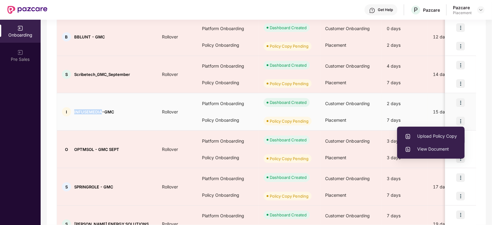 The image size is (492, 225). I want to click on div: 12 days, so click(454, 37).